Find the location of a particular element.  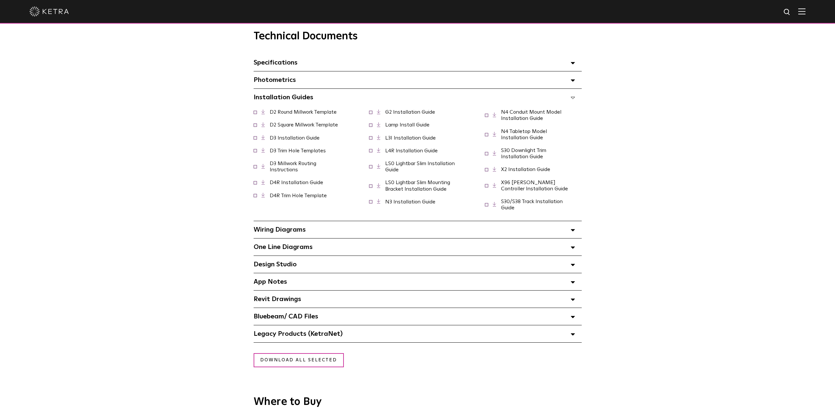

a: D4R Trim Hole Template is located at coordinates (298, 196).